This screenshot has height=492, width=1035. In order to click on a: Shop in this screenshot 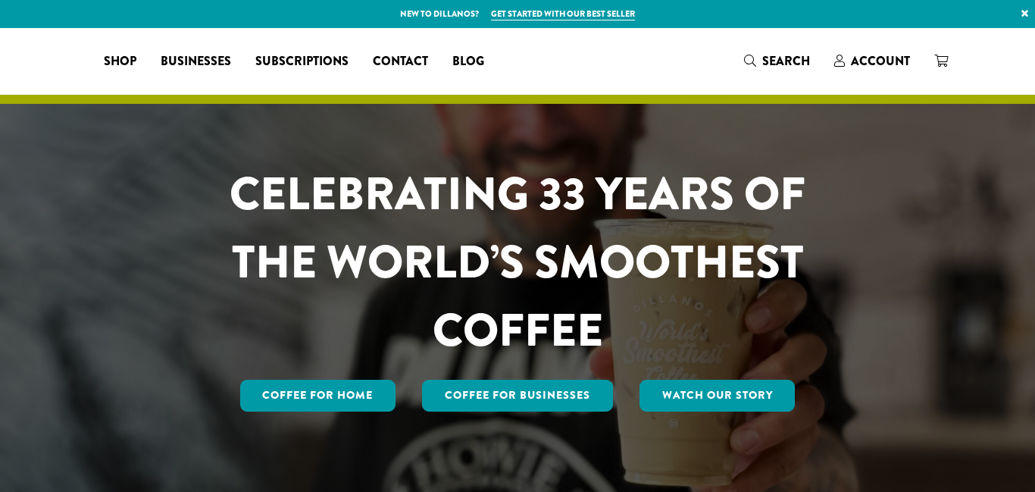, I will do `click(120, 61)`.